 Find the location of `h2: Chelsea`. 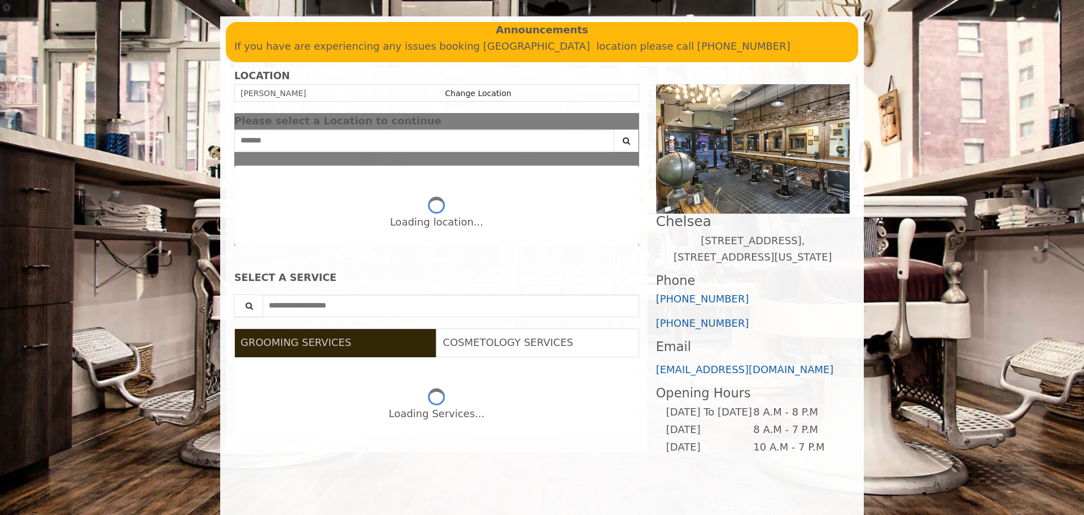

h2: Chelsea is located at coordinates (753, 221).